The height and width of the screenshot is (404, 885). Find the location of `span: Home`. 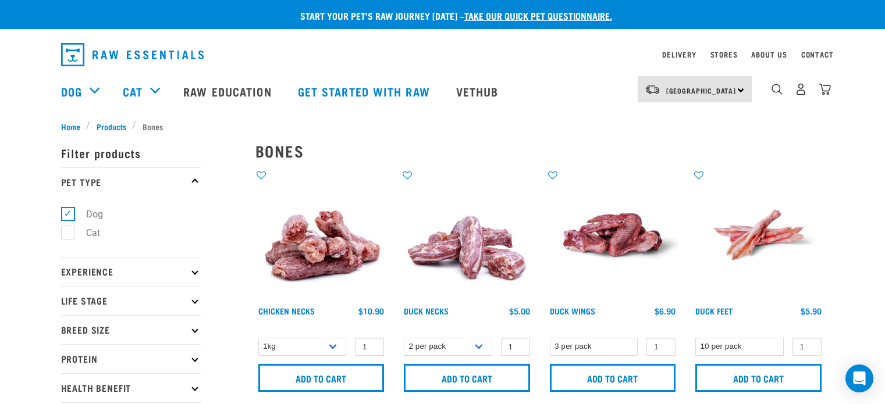

span: Home is located at coordinates (70, 126).